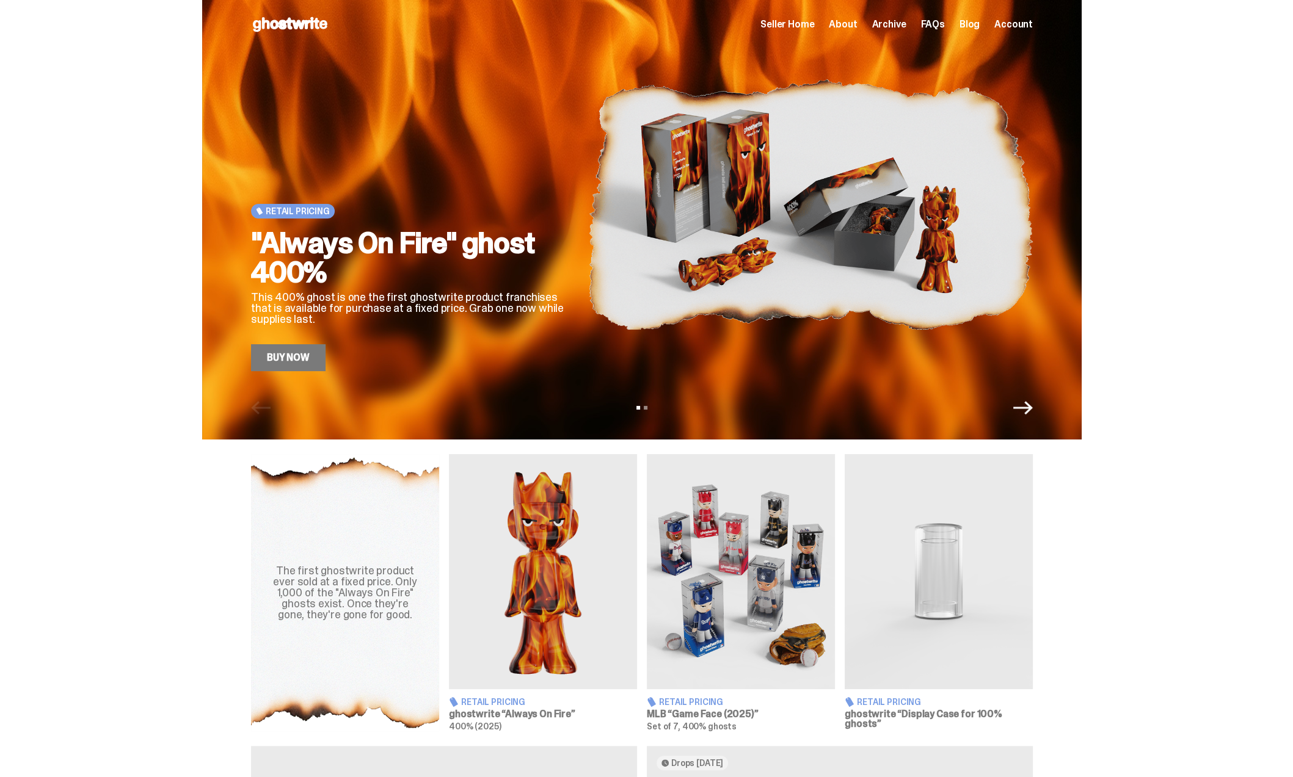  Describe the element at coordinates (646, 408) in the screenshot. I see `button: View slide 2` at that location.